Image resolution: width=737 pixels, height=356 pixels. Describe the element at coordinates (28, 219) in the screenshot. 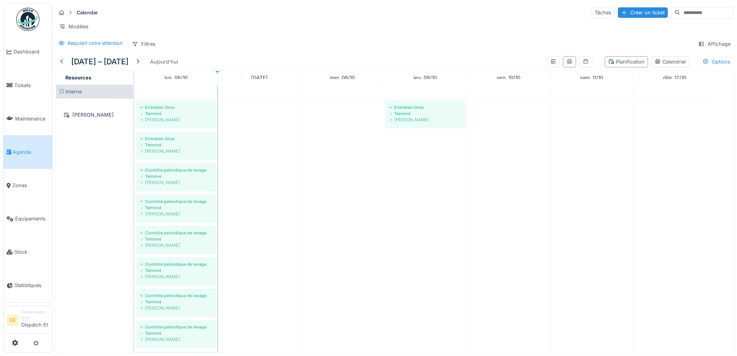

I see `a: Équipements` at that location.